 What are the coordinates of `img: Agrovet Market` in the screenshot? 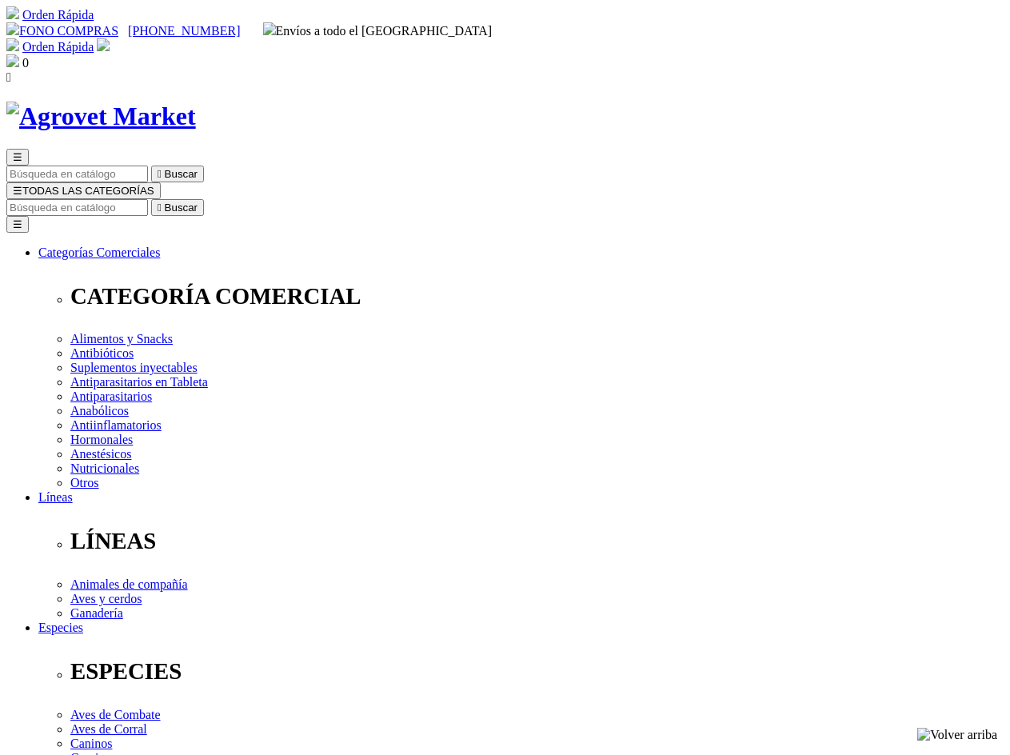 It's located at (101, 116).